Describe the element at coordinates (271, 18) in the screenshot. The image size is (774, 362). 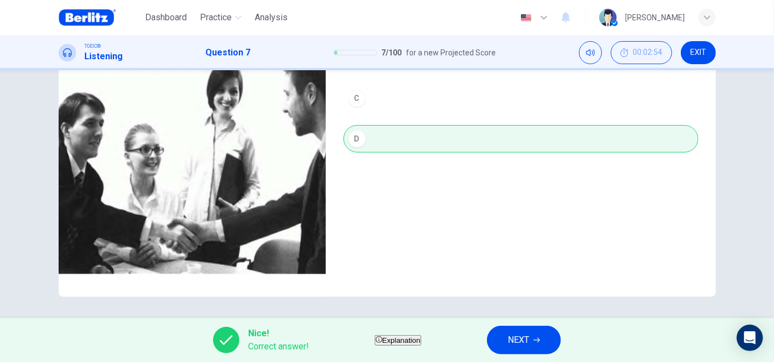
I see `span: Analysis` at that location.